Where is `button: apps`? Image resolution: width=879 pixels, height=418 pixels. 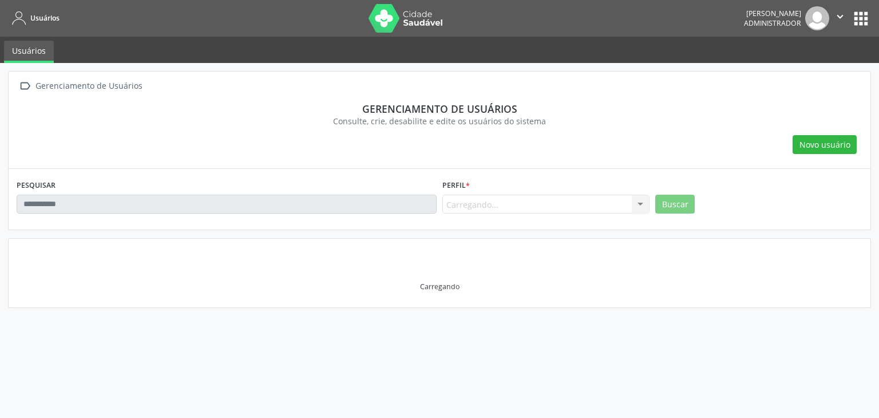
button: apps is located at coordinates (861, 18).